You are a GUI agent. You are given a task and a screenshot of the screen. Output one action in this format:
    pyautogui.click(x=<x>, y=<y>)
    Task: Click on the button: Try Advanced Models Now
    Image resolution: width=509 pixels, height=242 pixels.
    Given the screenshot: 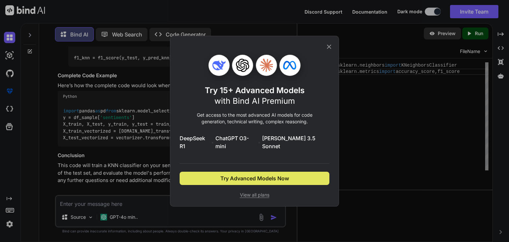 What is the action you would take?
    pyautogui.click(x=254, y=178)
    